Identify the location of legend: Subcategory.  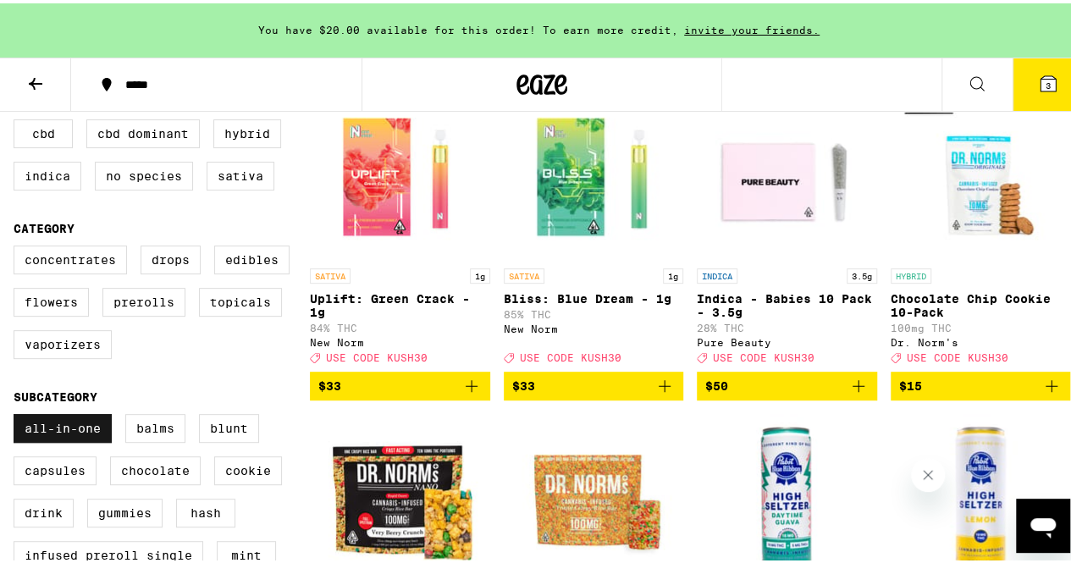
(55, 394).